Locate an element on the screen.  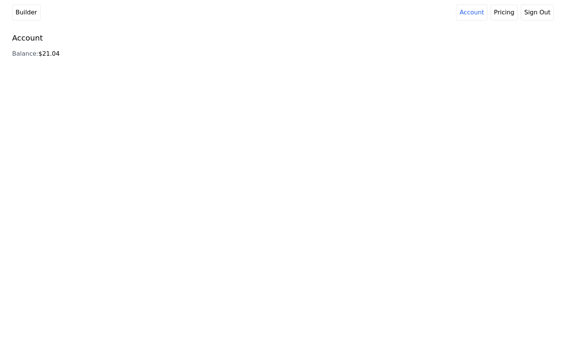
span: Balance: is located at coordinates (25, 53).